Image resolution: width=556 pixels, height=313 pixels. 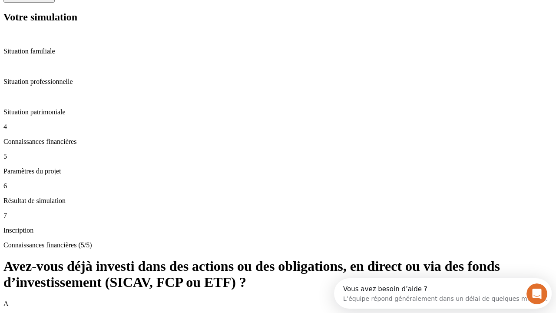 I want to click on div: L’équipe répond généralement dans un délai de quelques minutes., so click(x=111, y=19).